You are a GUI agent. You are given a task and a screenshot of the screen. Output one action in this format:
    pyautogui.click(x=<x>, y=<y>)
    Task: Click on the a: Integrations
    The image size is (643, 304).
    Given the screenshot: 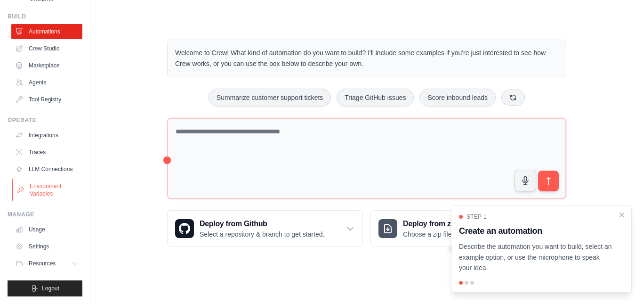 What is the action you would take?
    pyautogui.click(x=47, y=135)
    